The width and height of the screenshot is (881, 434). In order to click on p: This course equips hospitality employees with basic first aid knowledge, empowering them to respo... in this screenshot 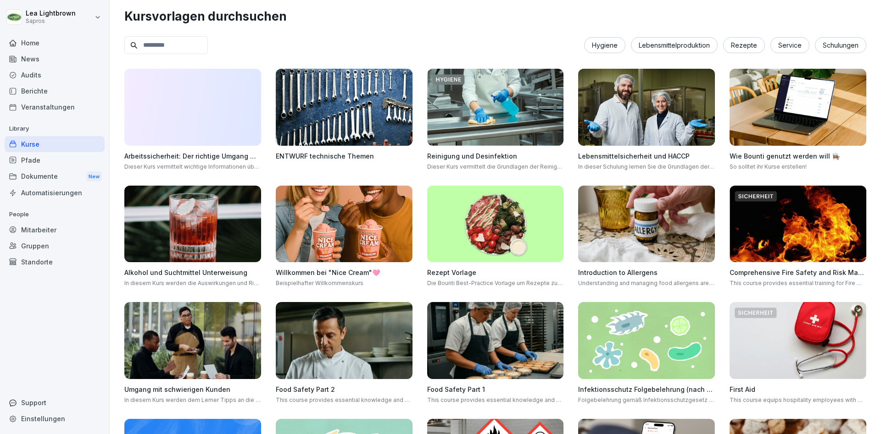, I will do `click(798, 400)`.